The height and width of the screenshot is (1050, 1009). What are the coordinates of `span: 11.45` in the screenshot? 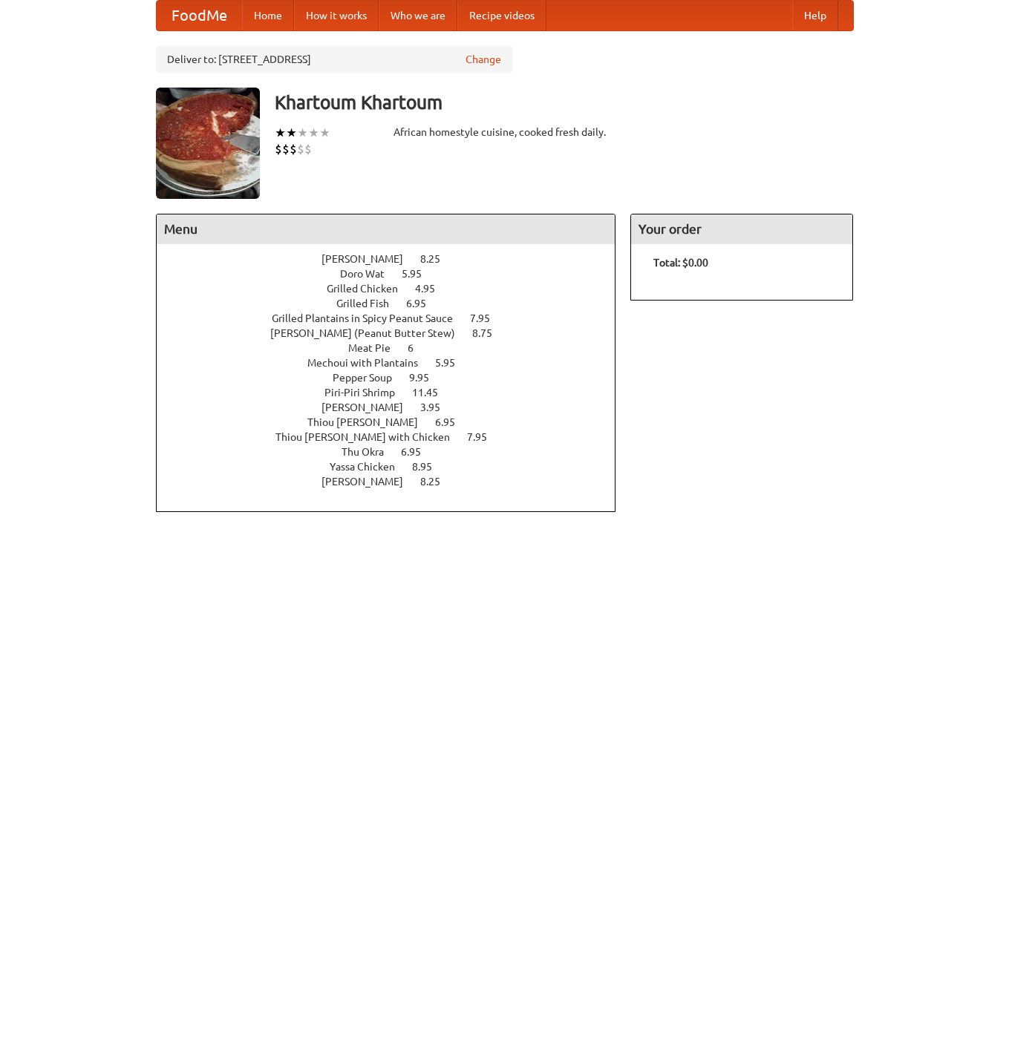 It's located at (432, 393).